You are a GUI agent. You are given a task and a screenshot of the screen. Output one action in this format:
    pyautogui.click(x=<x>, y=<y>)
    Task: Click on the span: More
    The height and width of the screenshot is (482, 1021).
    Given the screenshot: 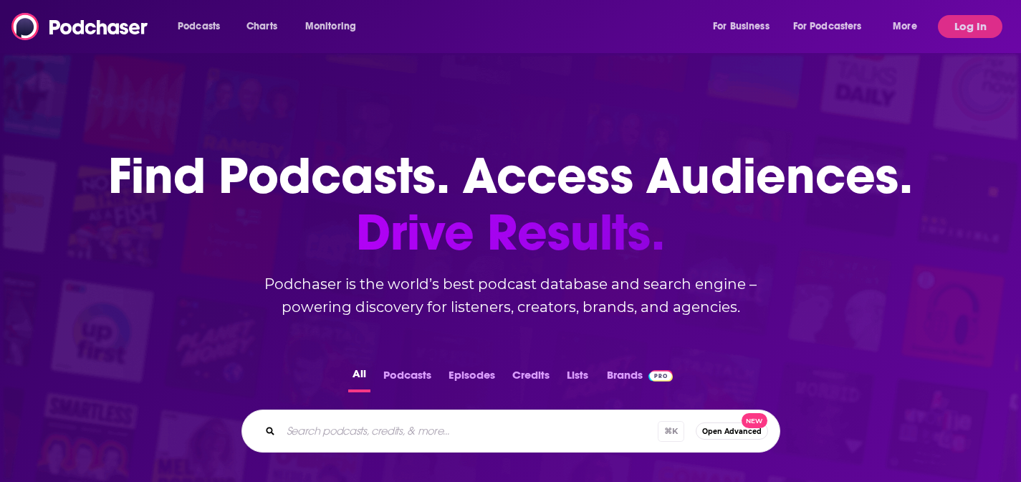 What is the action you would take?
    pyautogui.click(x=905, y=27)
    